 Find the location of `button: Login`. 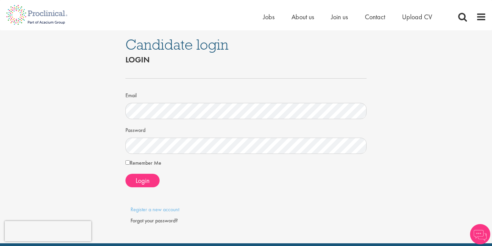

button: Login is located at coordinates (142, 181).